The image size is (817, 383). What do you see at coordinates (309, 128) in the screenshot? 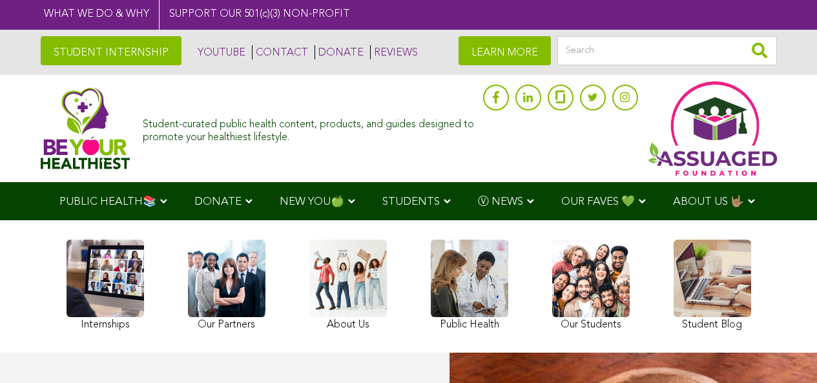
I see `div: Student-curated public health content, products, and guides designed to promote your healthiest l...` at bounding box center [309, 128].